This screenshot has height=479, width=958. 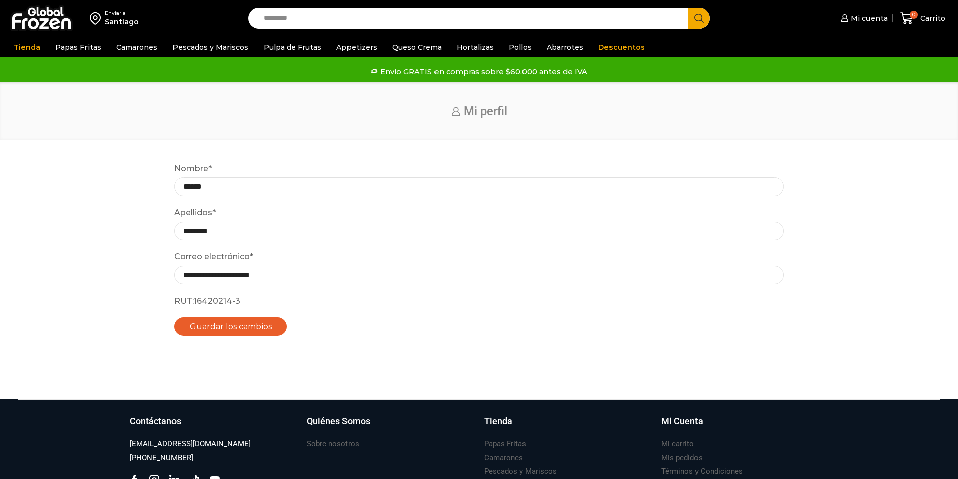 What do you see at coordinates (485, 111) in the screenshot?
I see `span: Mi perfil` at bounding box center [485, 111].